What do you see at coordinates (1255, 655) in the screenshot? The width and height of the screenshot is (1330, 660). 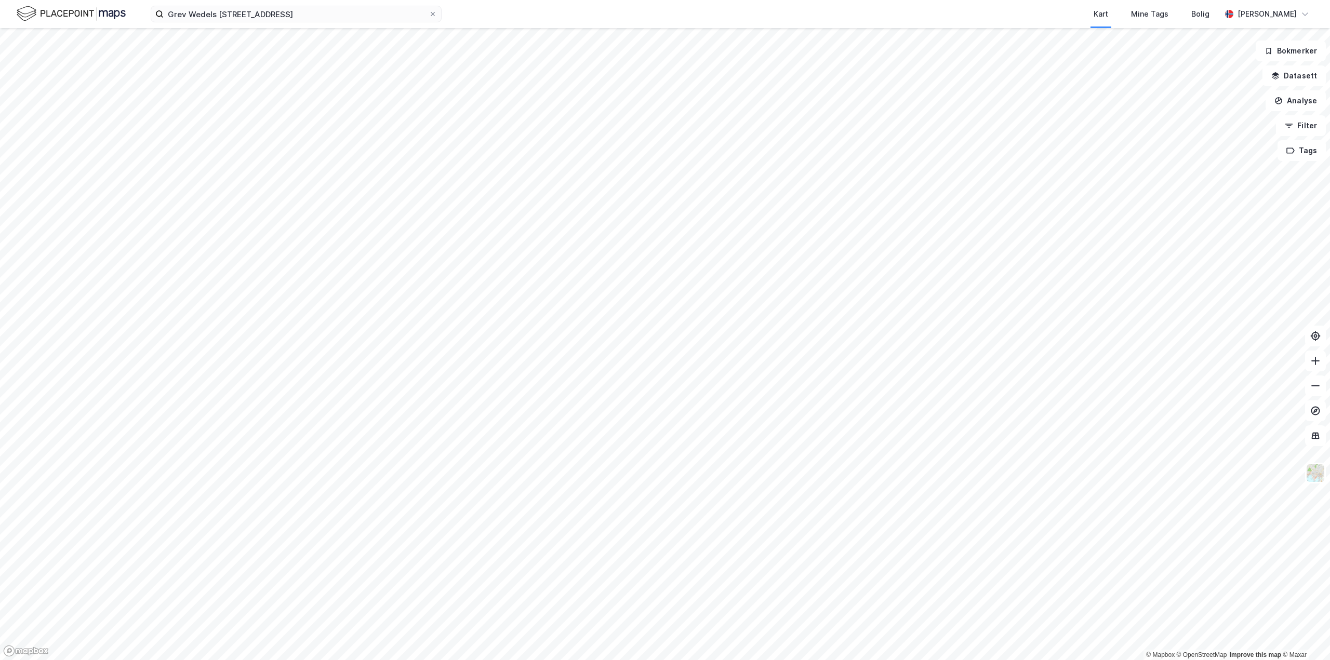 I see `a: Improve this map` at bounding box center [1255, 655].